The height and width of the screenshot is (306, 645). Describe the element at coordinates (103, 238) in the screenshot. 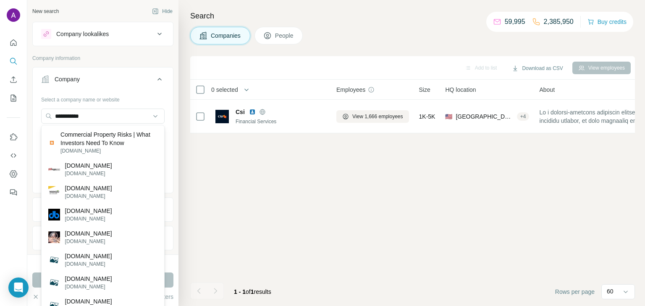

I see `button: HQ location` at that location.